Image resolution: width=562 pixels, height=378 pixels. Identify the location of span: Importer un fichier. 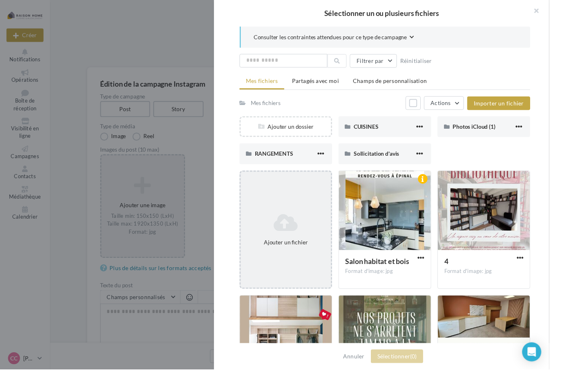
(510, 105).